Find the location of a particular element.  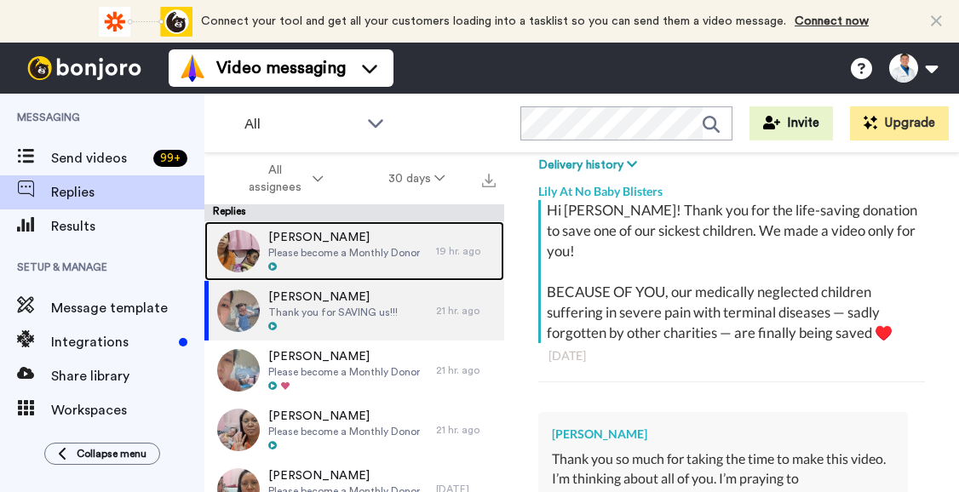

img: 1d9211b5-0d65-4add-885f-715fa864eda2-thumb.jpg is located at coordinates (238, 430).